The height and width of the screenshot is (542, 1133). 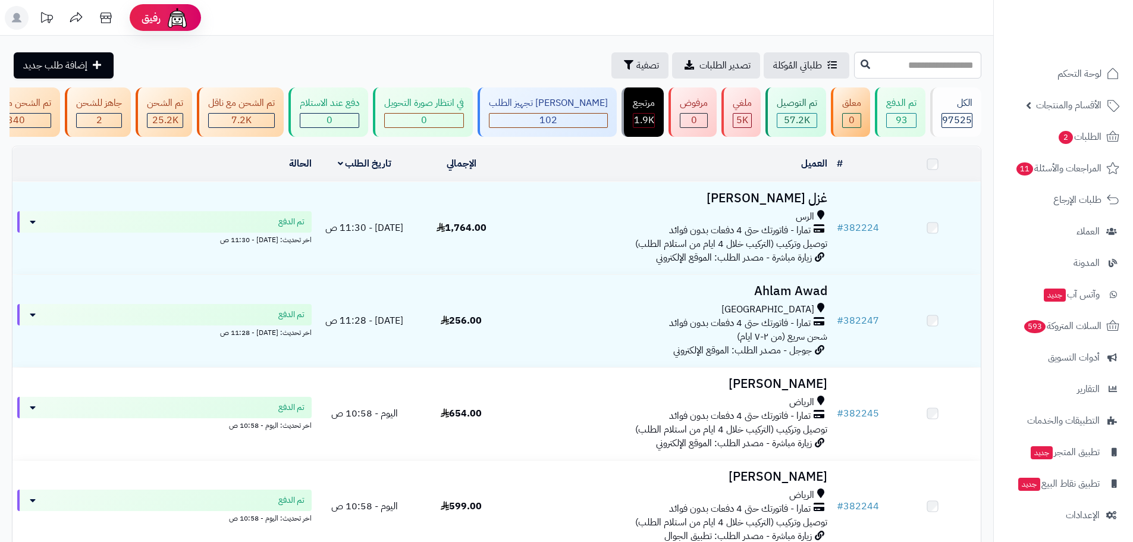 I want to click on span: العملاء, so click(x=1087, y=231).